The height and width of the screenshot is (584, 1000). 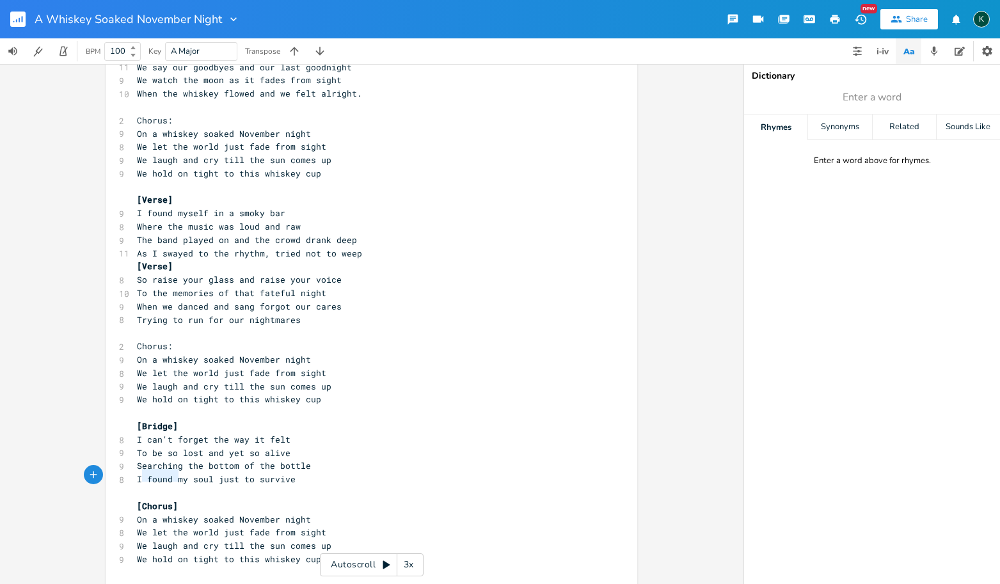 I want to click on span: We watch the moon as it fades from sight, so click(x=239, y=80).